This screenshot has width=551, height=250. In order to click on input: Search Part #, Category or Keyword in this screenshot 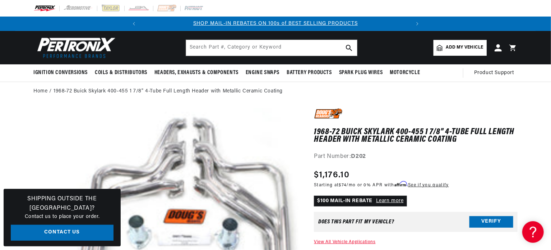, I will do `click(272, 48)`.